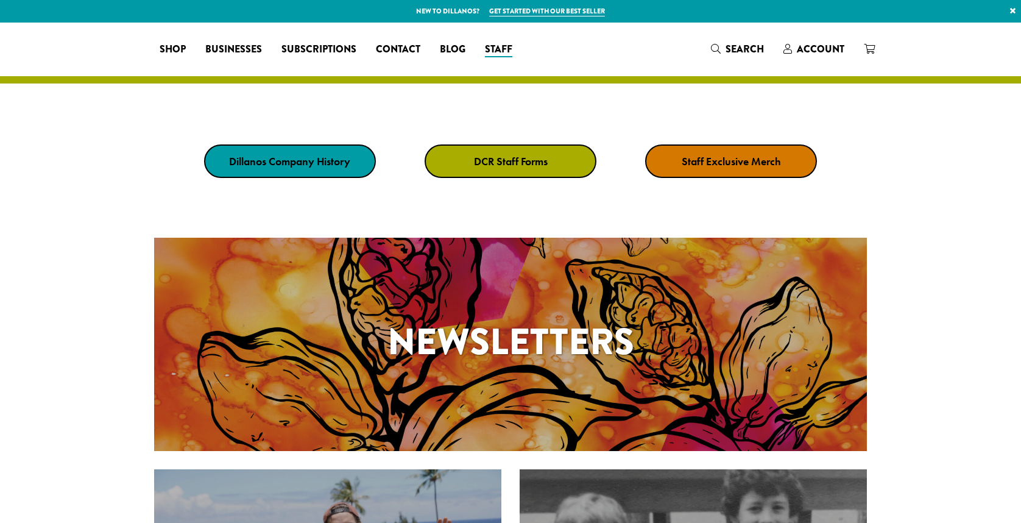 The height and width of the screenshot is (523, 1021). Describe the element at coordinates (289, 161) in the screenshot. I see `strong: Dillanos Company History` at that location.